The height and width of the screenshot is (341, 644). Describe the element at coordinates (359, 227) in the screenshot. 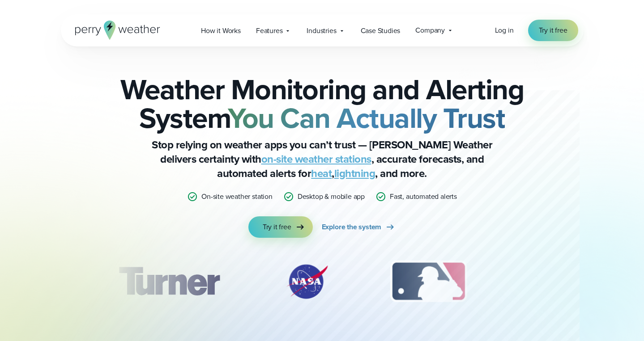

I see `a: Explore the system` at that location.